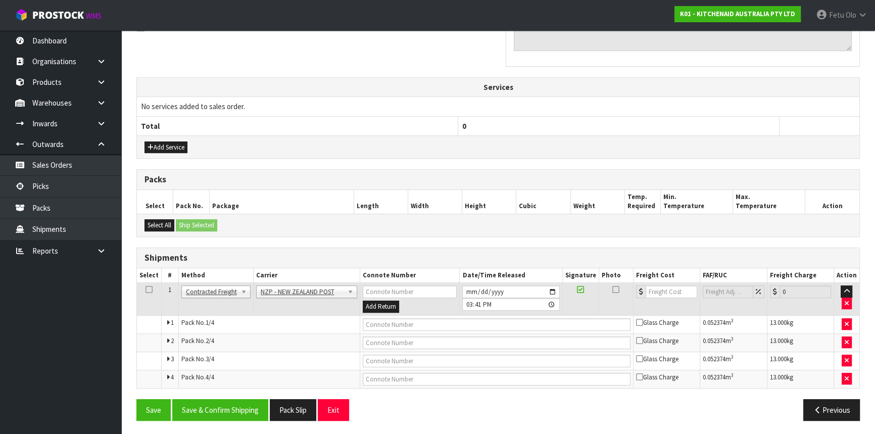 The height and width of the screenshot is (434, 875). What do you see at coordinates (197, 225) in the screenshot?
I see `button: Ship Selected` at bounding box center [197, 225].